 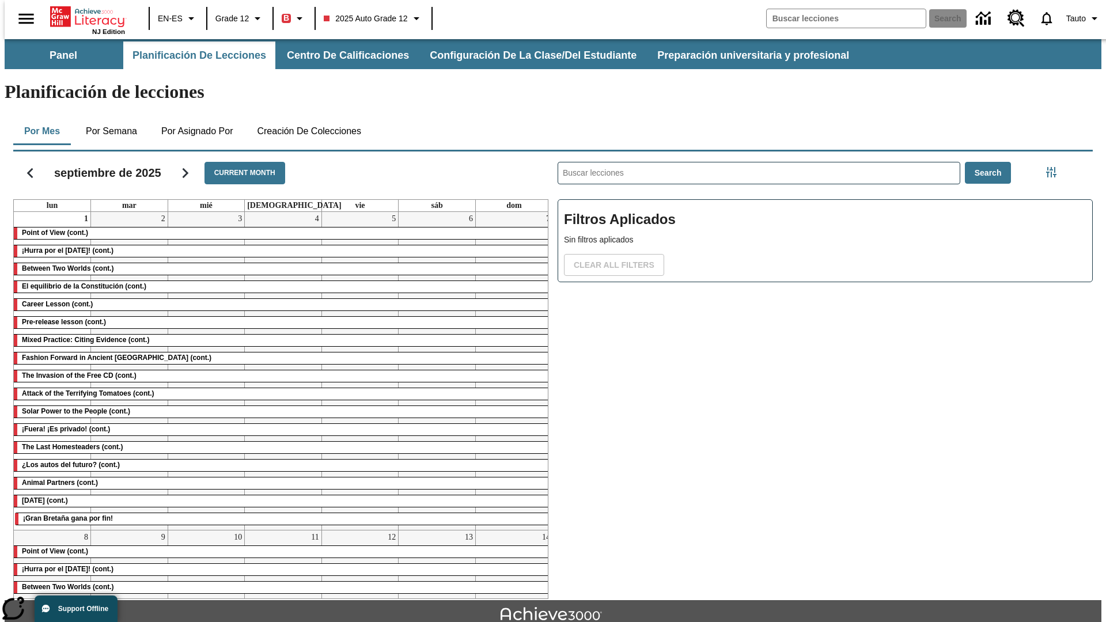 What do you see at coordinates (1083, 18) in the screenshot?
I see `button: Perfil/Configuración` at bounding box center [1083, 18].